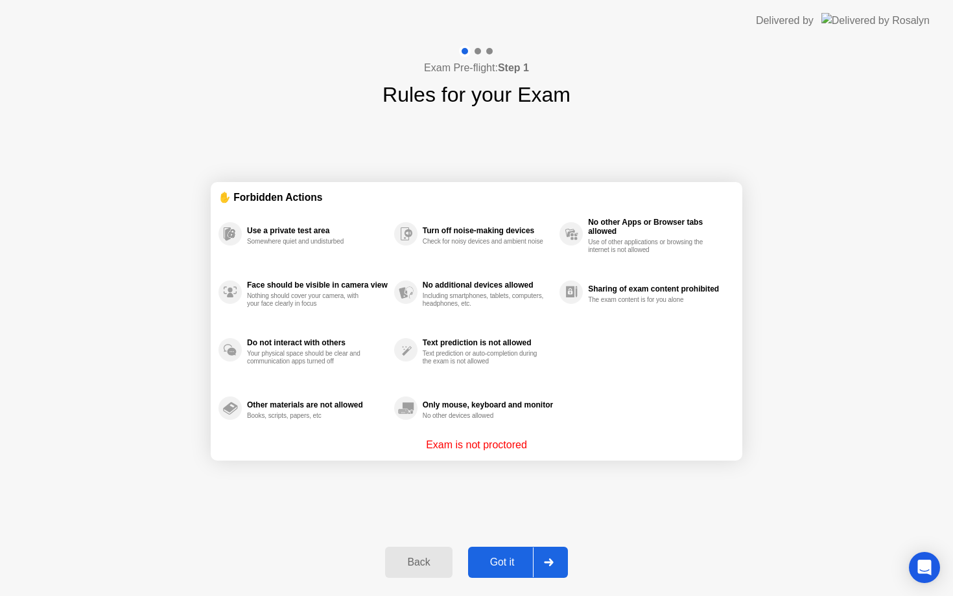 This screenshot has width=953, height=596. Describe the element at coordinates (502, 563) in the screenshot. I see `div: Got it` at that location.